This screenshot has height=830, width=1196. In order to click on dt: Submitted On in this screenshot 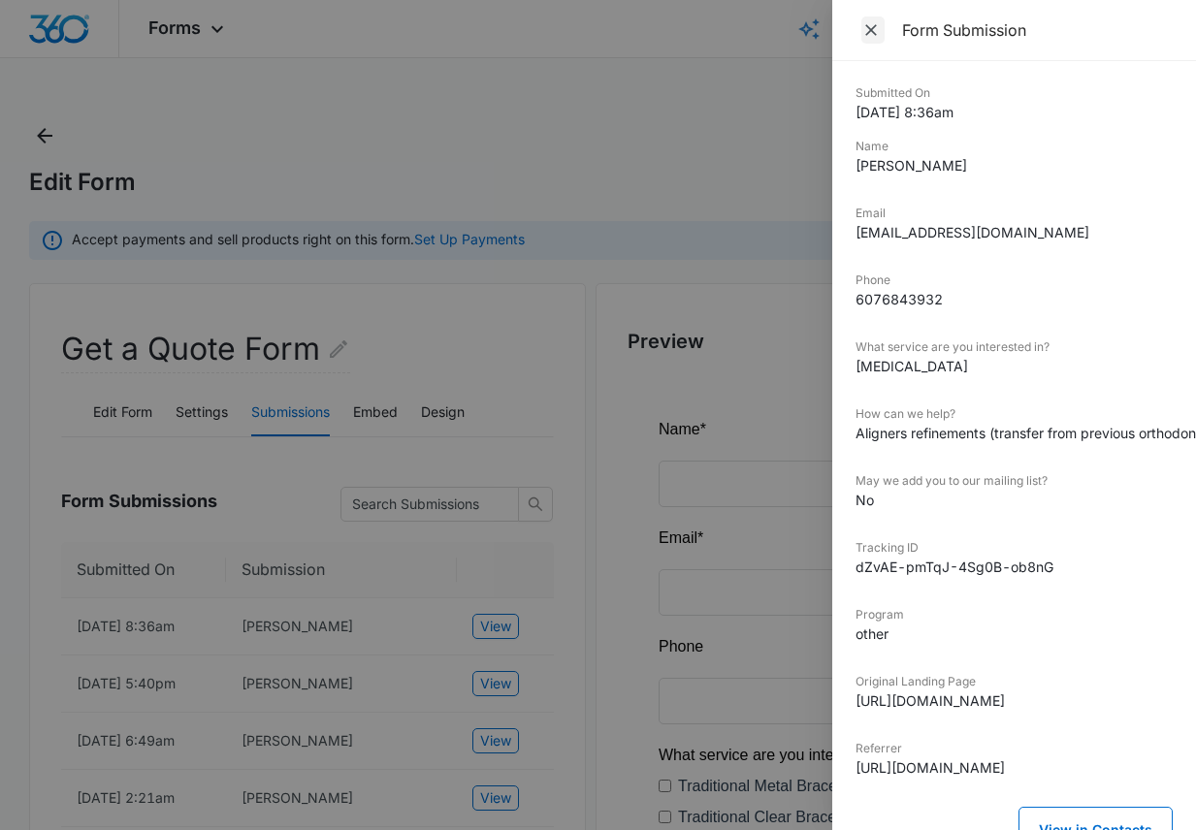, I will do `click(1014, 93)`.